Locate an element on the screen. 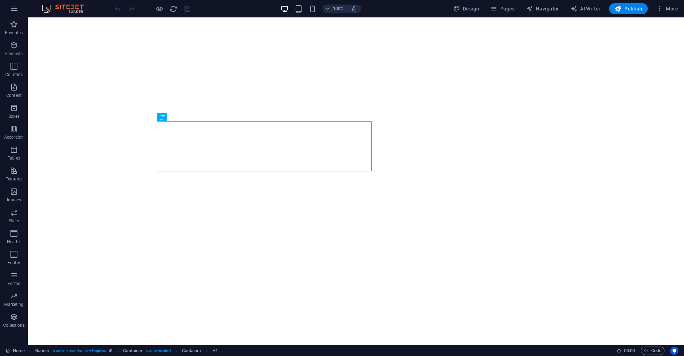 Image resolution: width=684 pixels, height=356 pixels. div: Design (Ctrl+Alt+Y) is located at coordinates (466, 9).